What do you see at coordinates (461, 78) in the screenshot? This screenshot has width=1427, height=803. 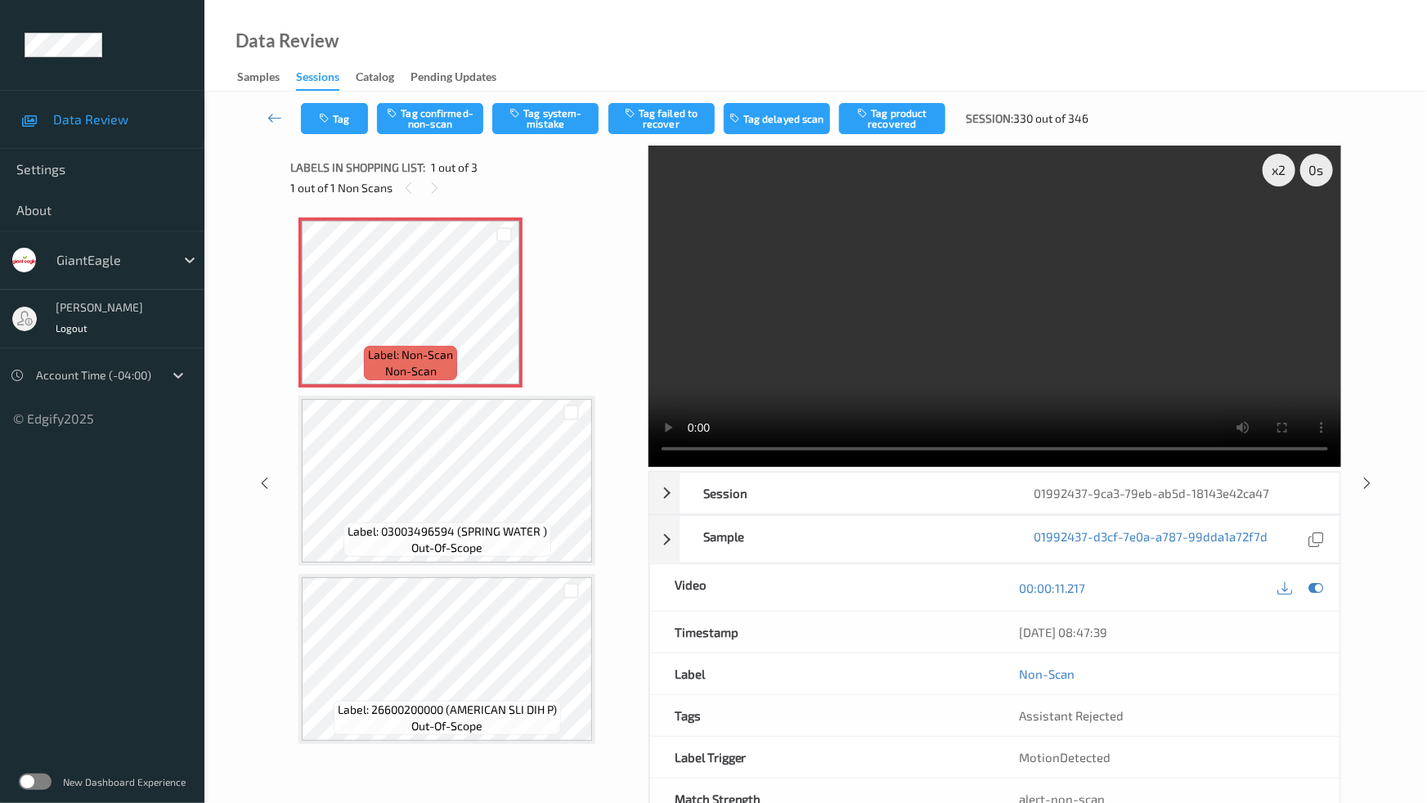 I see `a: Pending Updates` at bounding box center [461, 78].